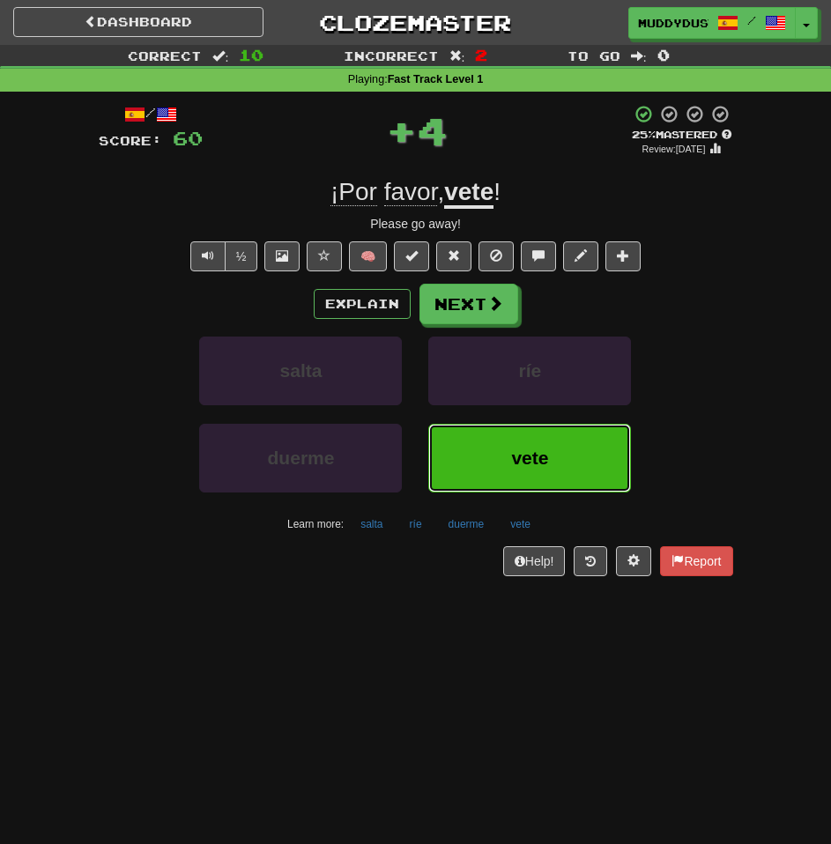 The image size is (831, 844). Describe the element at coordinates (581, 256) in the screenshot. I see `button: Edit sentence (alt+d)` at that location.